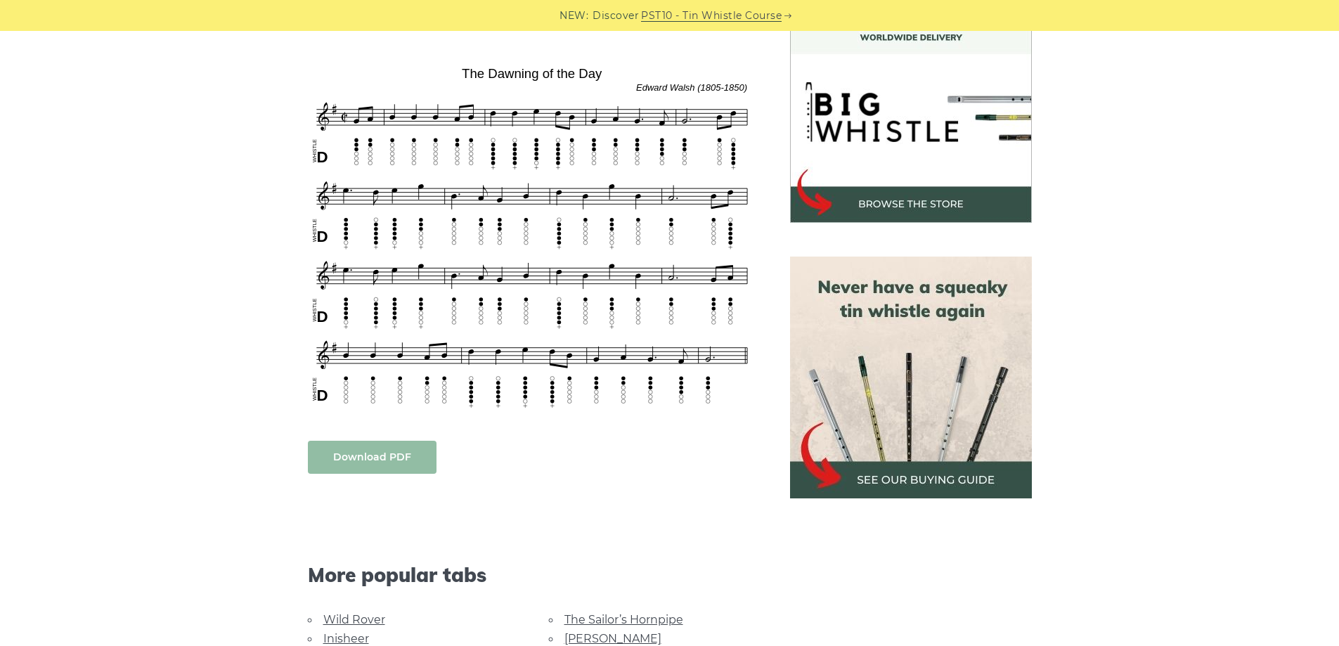 The height and width of the screenshot is (646, 1339). Describe the element at coordinates (911, 377) in the screenshot. I see `img: tin whistle buying guide` at that location.